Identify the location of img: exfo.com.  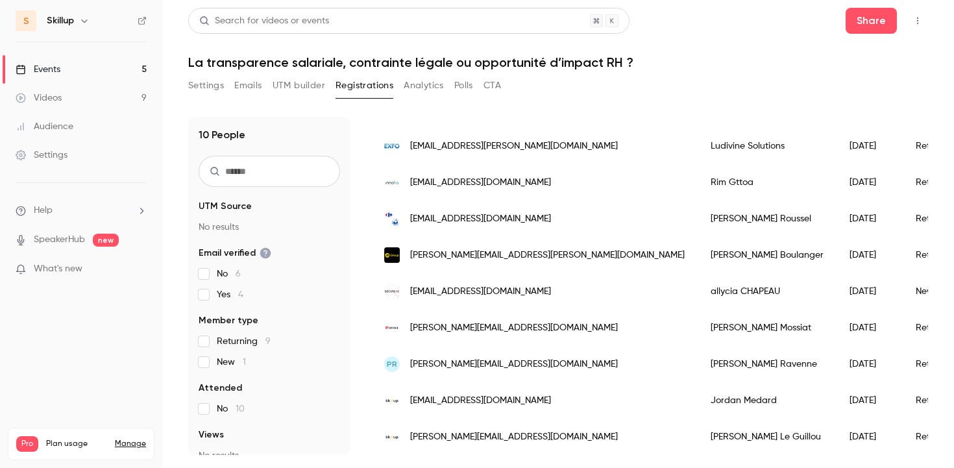
(392, 146).